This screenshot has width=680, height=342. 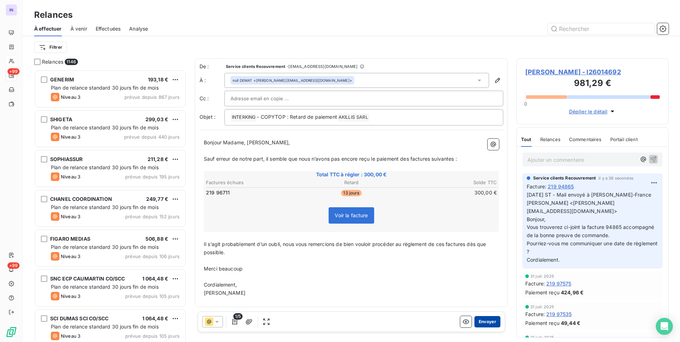 What do you see at coordinates (572, 292) in the screenshot?
I see `span: 424,96 €` at bounding box center [572, 292].